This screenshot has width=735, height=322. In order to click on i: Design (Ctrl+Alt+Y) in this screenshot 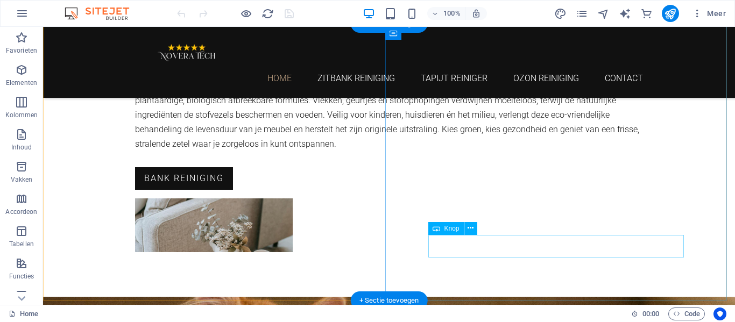, I will do `click(560, 13)`.